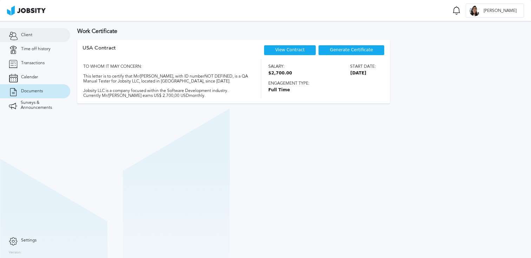 The image size is (531, 258). Describe the element at coordinates (280, 67) in the screenshot. I see `span: Salary:` at that location.